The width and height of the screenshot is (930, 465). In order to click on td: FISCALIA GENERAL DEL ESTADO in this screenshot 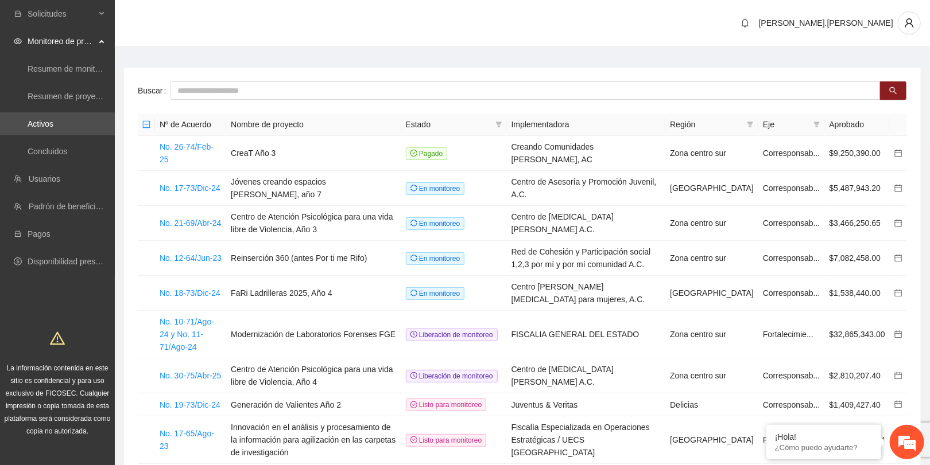, I will do `click(586, 335)`.